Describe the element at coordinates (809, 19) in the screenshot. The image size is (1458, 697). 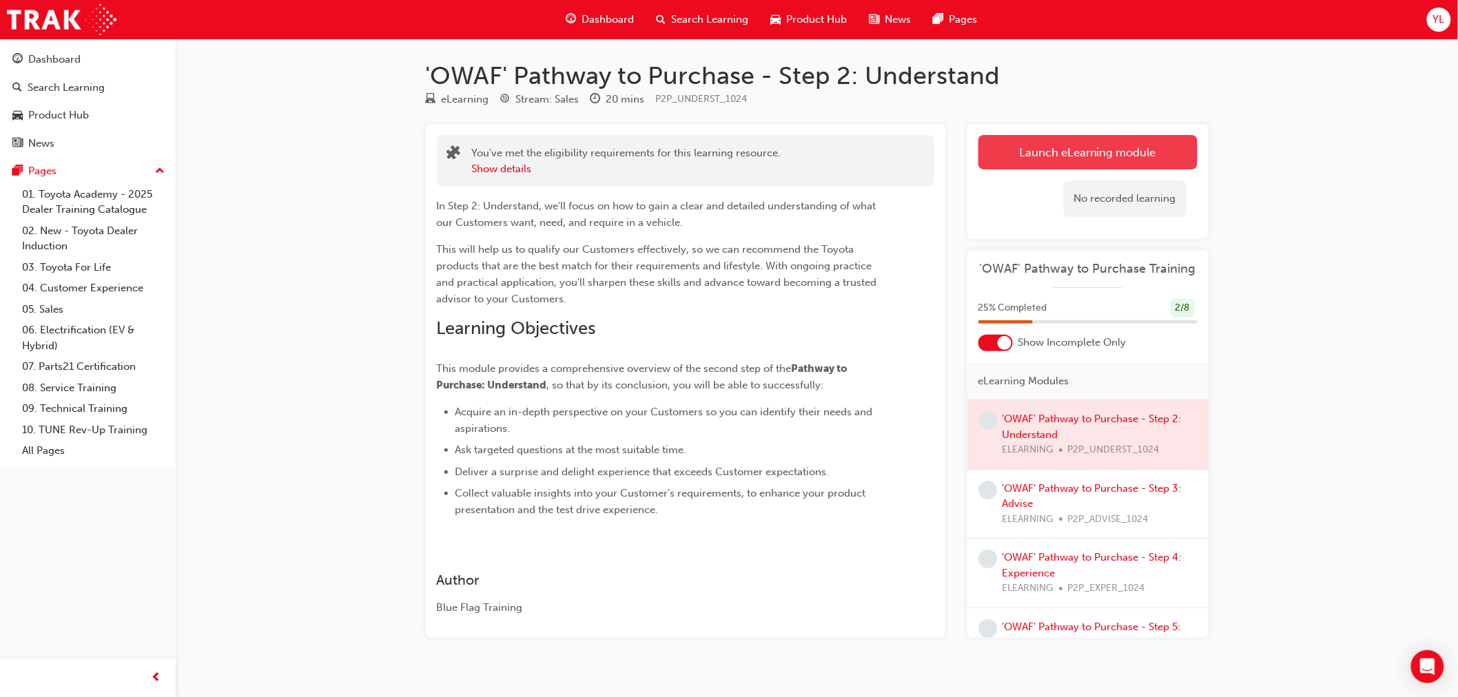
I see `a: car-iconProduct Hub` at that location.